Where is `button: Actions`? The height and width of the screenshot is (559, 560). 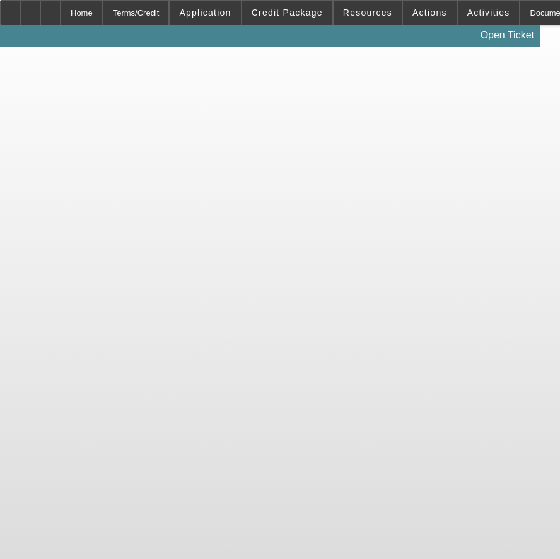
button: Actions is located at coordinates (429, 13).